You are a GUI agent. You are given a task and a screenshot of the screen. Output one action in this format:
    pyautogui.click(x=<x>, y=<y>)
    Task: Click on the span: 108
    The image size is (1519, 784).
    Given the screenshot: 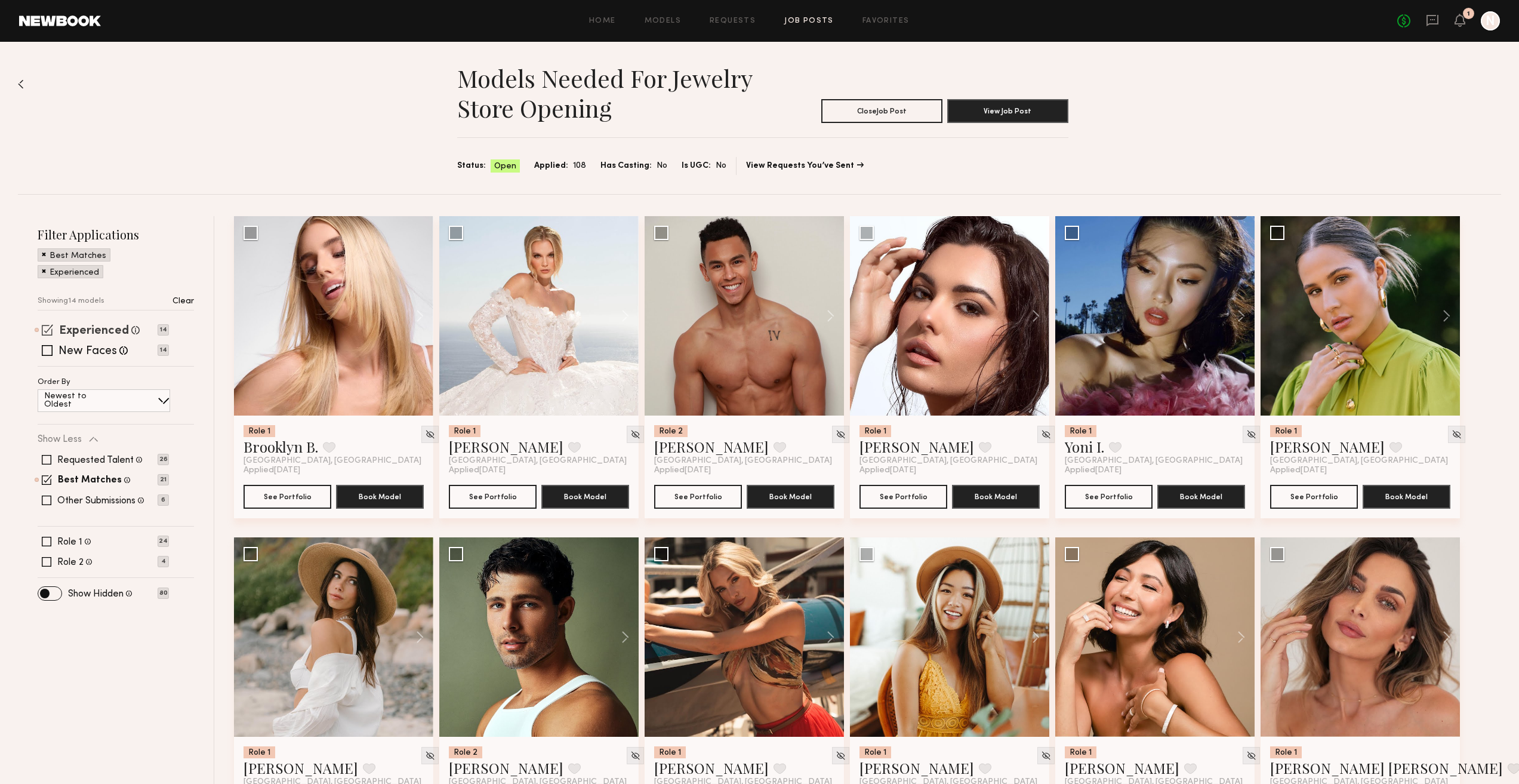 What is the action you would take?
    pyautogui.click(x=580, y=166)
    